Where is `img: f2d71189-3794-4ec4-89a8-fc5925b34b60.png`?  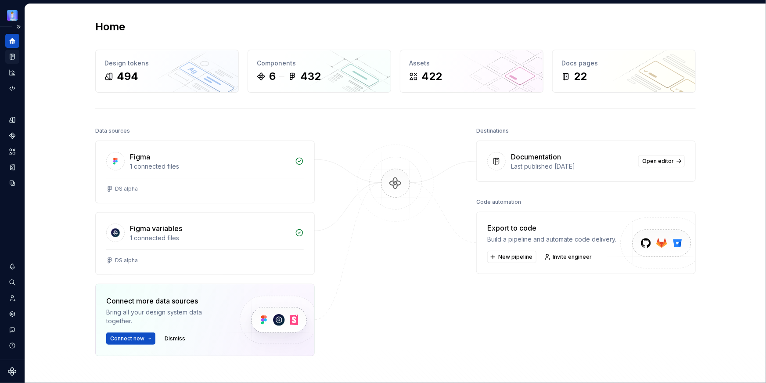
img: f2d71189-3794-4ec4-89a8-fc5925b34b60.png is located at coordinates (12, 15).